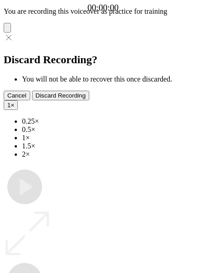  I want to click on button: 1×, so click(11, 105).